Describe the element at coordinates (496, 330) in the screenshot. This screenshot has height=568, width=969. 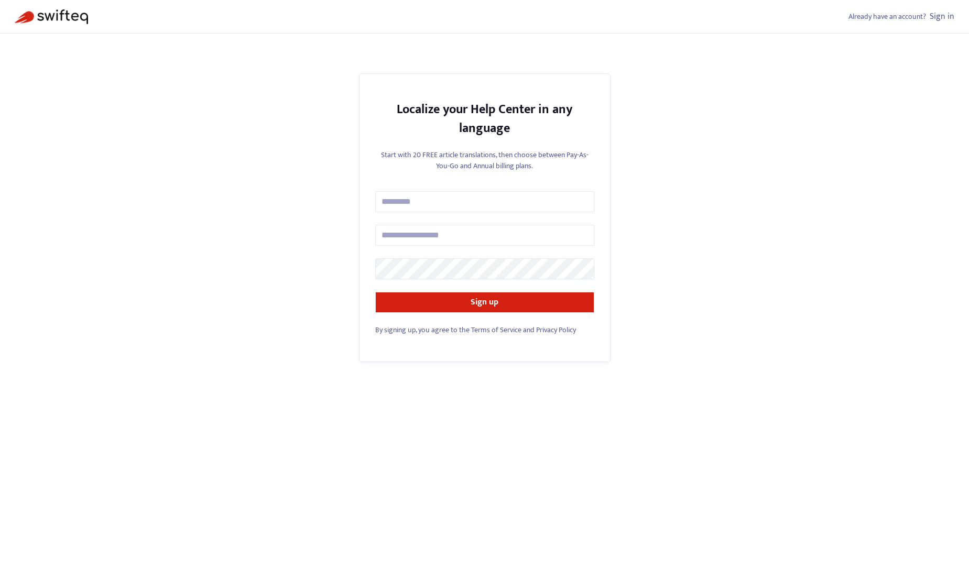
I see `a: Terms of Service` at that location.